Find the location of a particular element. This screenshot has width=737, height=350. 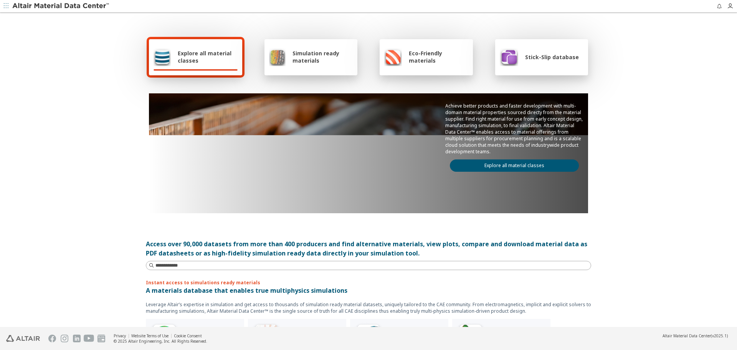

p: Instant access to simulations ready materials is located at coordinates (368, 282).